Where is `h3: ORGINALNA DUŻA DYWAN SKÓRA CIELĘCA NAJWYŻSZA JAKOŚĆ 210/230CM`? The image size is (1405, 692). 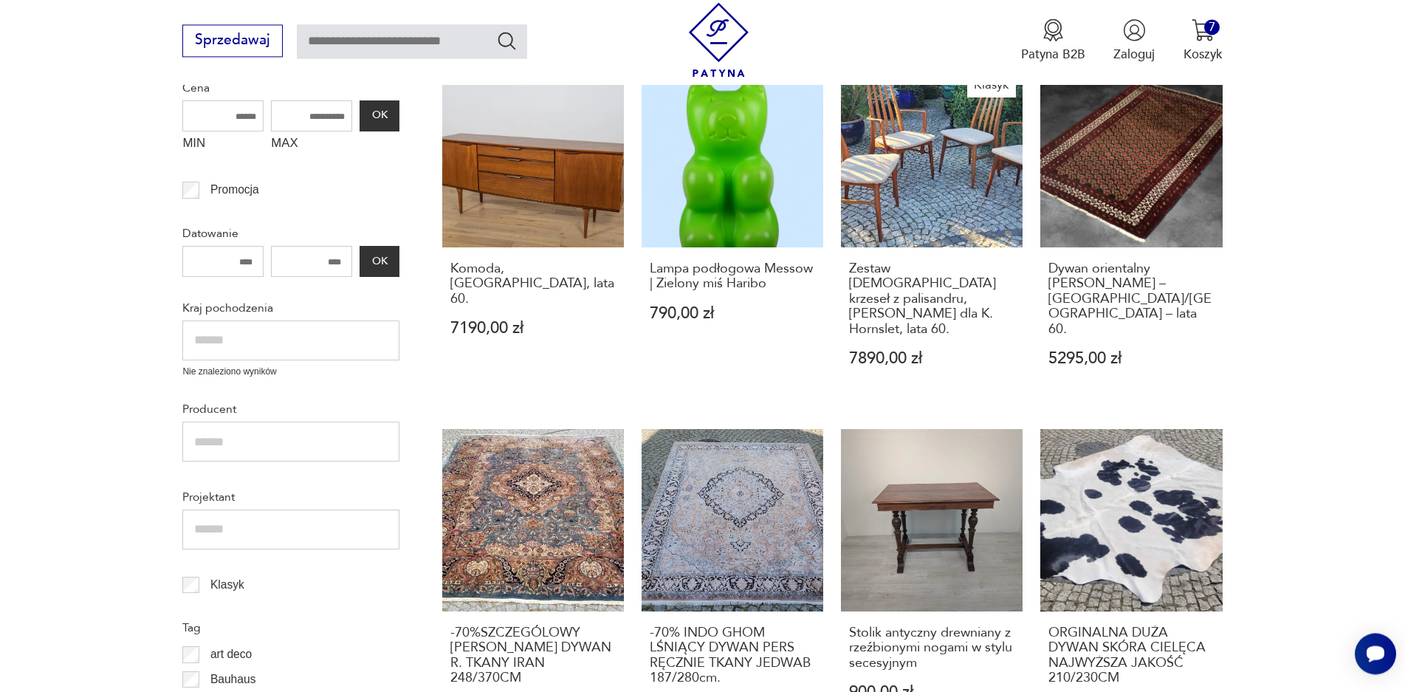
h3: ORGINALNA DUŻA DYWAN SKÓRA CIELĘCA NAJWYŻSZA JAKOŚĆ 210/230CM is located at coordinates (1131, 656).